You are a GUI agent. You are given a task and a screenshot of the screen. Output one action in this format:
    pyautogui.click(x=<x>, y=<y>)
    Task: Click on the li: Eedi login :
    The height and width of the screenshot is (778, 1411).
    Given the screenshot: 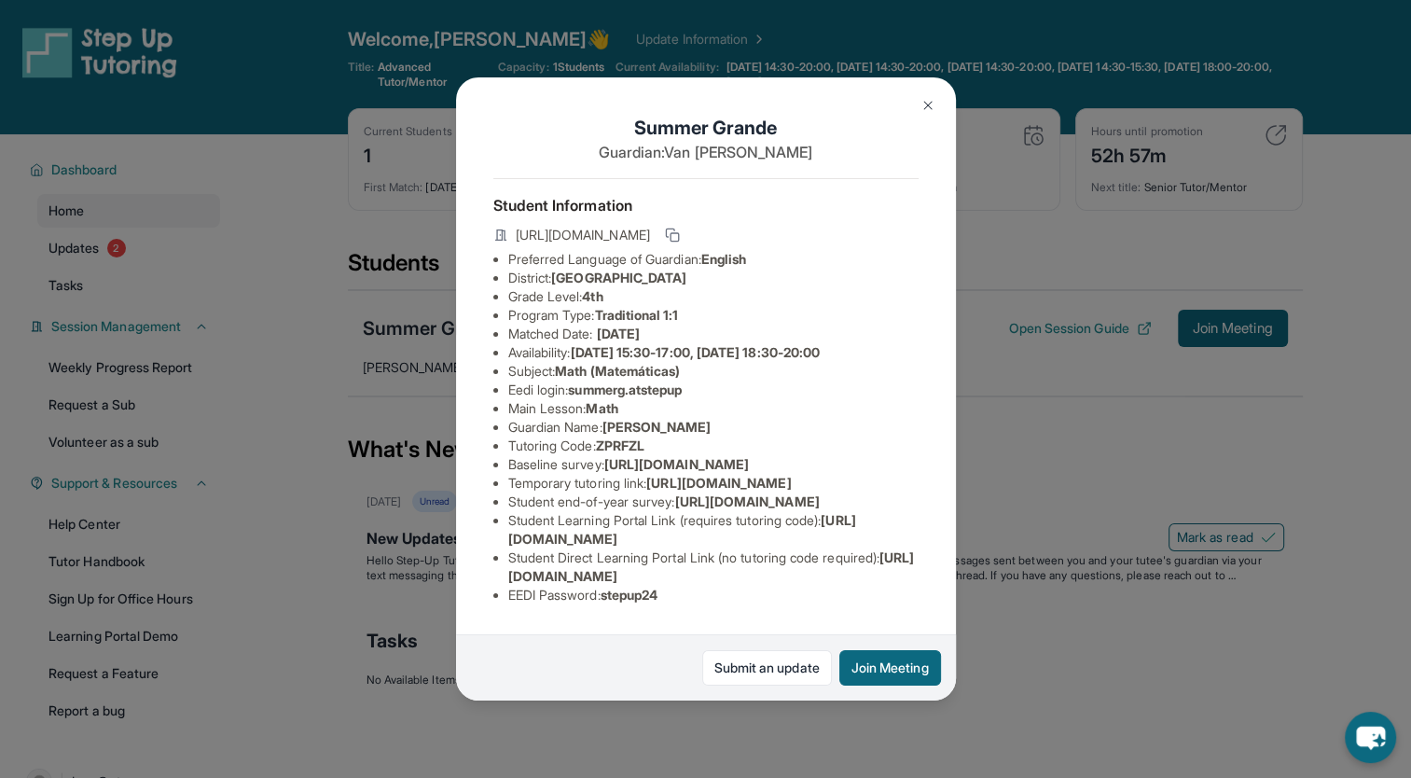 What is the action you would take?
    pyautogui.click(x=714, y=390)
    